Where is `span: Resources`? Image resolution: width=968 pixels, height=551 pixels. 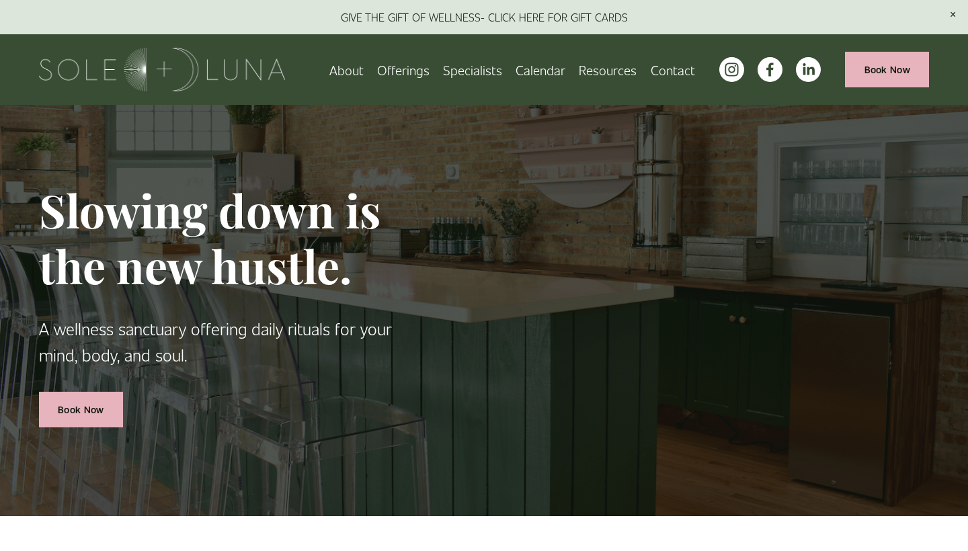
span: Resources is located at coordinates (608, 69).